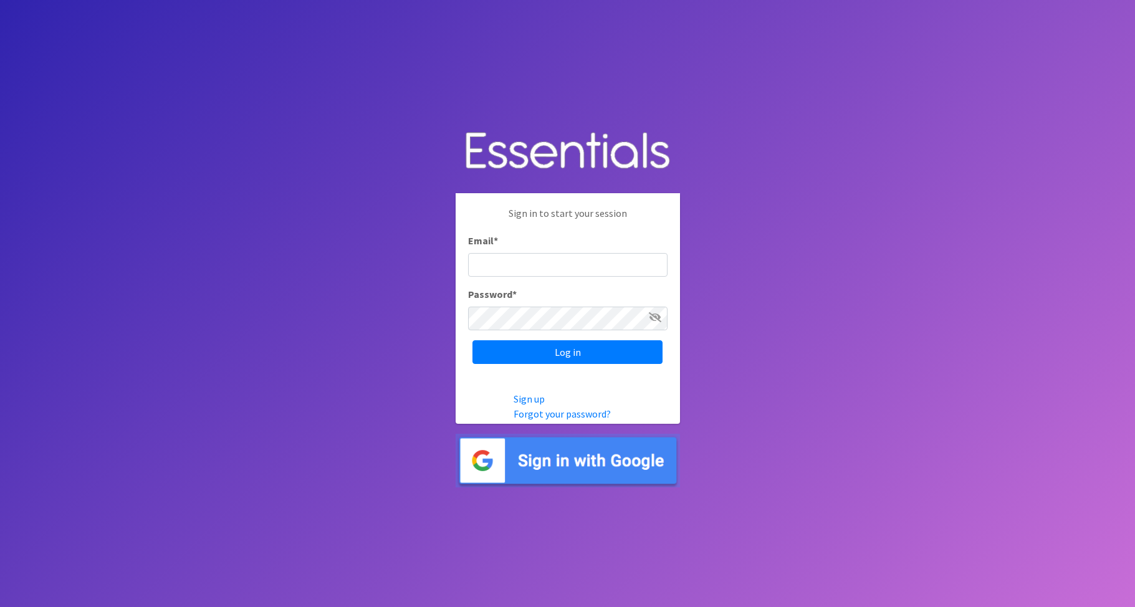 Image resolution: width=1135 pixels, height=607 pixels. Describe the element at coordinates (562, 414) in the screenshot. I see `a: Forgot your password?` at that location.